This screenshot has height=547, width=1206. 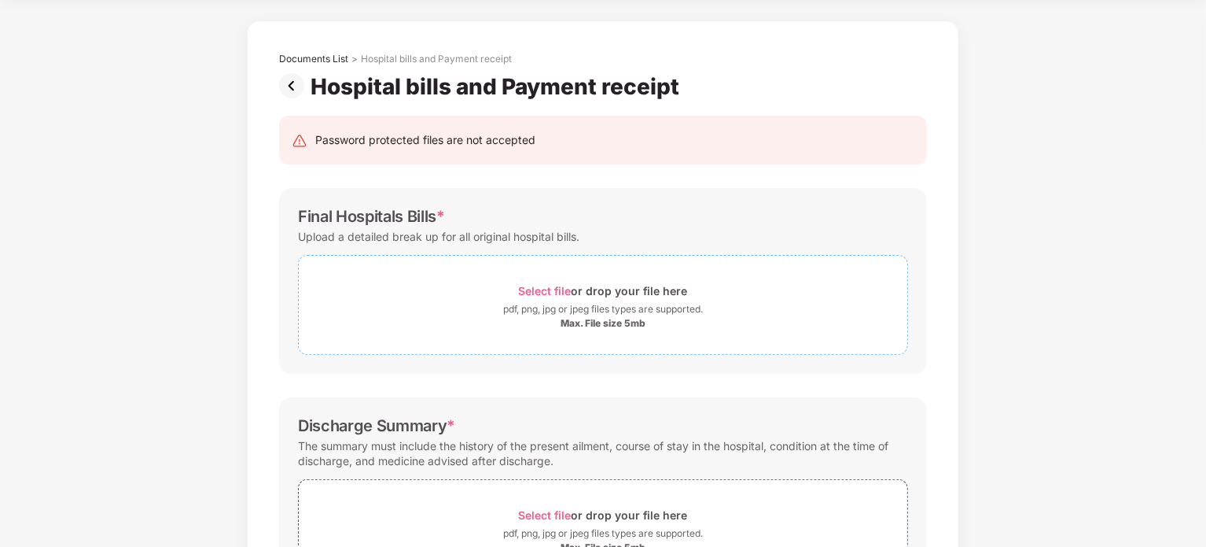 What do you see at coordinates (300, 141) in the screenshot?
I see `img: svg+xml;base64,PHN2ZyB4bWxucz0iaHR0cDovL3d3dy53My5vcmcvMjAwMC9zdmciIHdpZHRoPSIyNCIgaGVpZ2h0PSIyNC...` at bounding box center [300, 141].